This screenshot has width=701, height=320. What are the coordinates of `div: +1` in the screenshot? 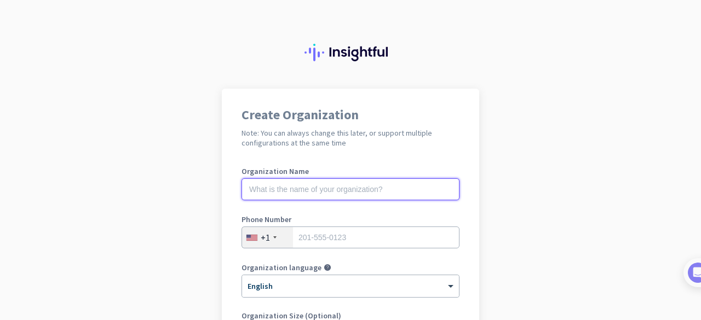 It's located at (265, 238).